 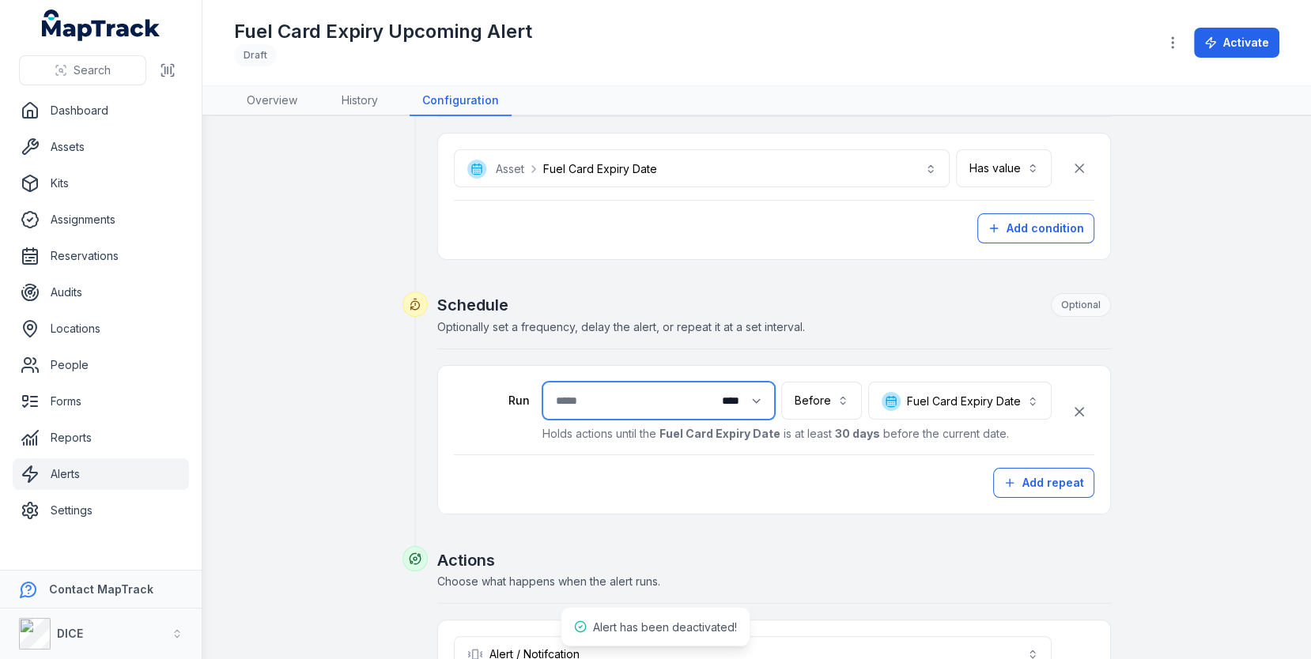 I want to click on strong: Fuel Card Expiry Date, so click(x=719, y=433).